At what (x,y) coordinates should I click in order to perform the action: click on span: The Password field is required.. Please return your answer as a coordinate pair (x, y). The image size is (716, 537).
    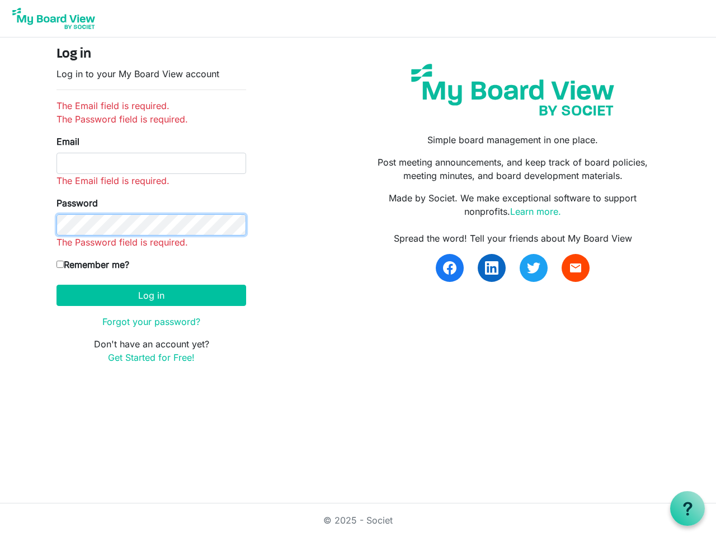
    Looking at the image, I should click on (122, 242).